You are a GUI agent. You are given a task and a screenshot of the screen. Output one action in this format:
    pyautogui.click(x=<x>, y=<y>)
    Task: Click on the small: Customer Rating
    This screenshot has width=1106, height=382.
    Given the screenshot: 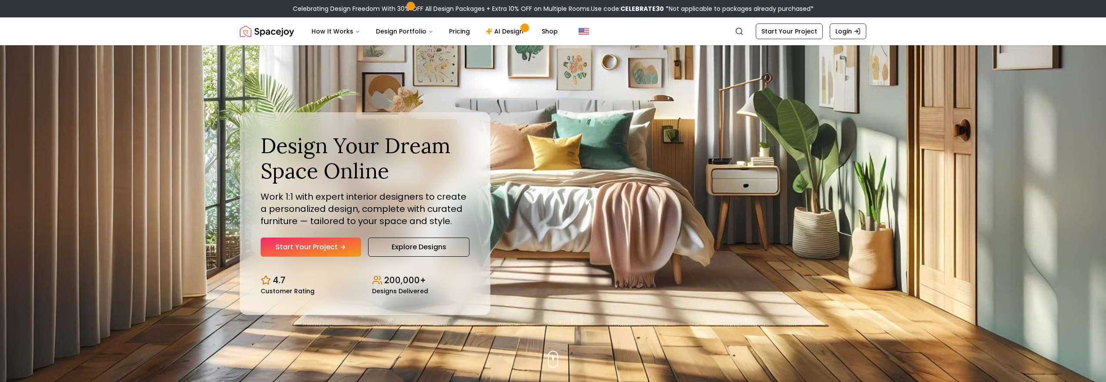 What is the action you would take?
    pyautogui.click(x=288, y=291)
    